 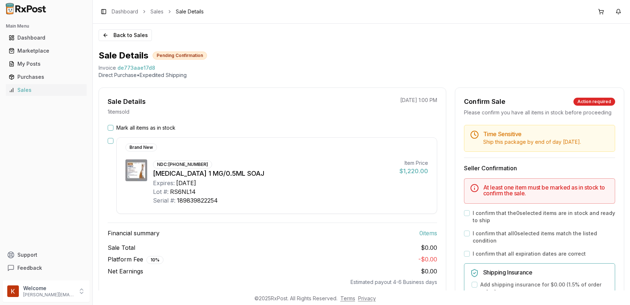 What do you see at coordinates (546, 134) in the screenshot?
I see `h5: Time Sensitive` at bounding box center [546, 134].